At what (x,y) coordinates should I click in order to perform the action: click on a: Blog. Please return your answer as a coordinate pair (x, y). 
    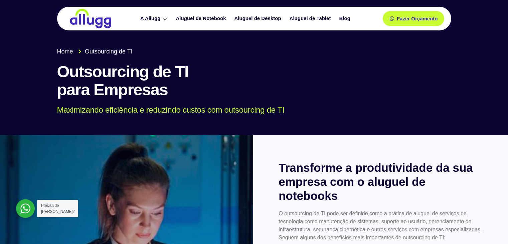
    Looking at the image, I should click on (345, 18).